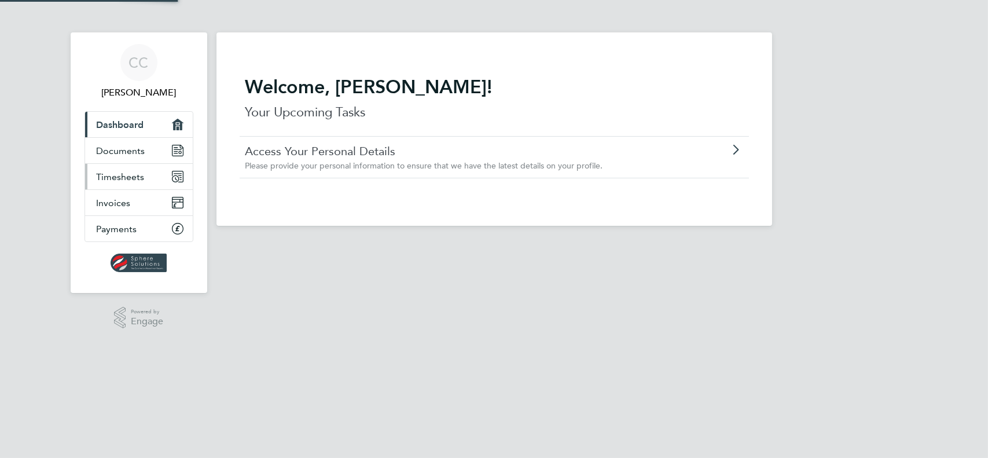  Describe the element at coordinates (139, 163) in the screenshot. I see `nav: Main navigation` at that location.